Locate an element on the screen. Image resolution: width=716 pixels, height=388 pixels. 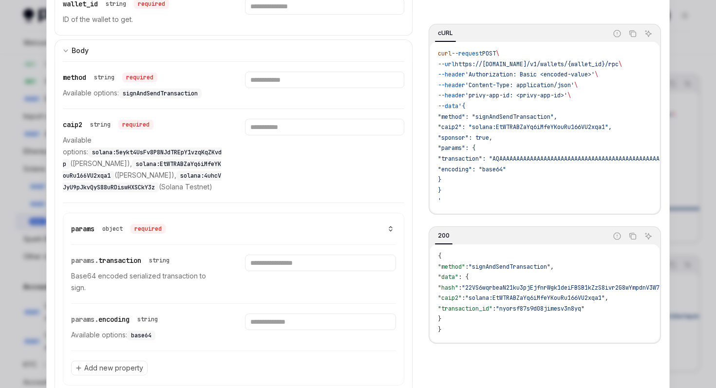
input: Enter transaction is located at coordinates (320, 263).